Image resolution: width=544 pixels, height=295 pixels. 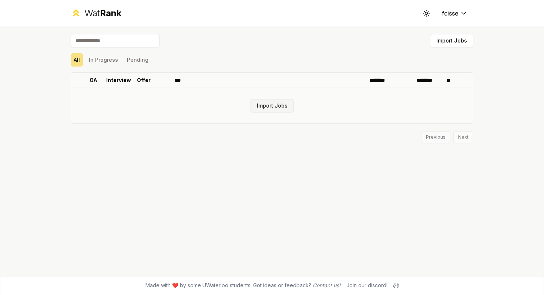 What do you see at coordinates (138, 60) in the screenshot?
I see `button: Pending` at bounding box center [138, 60].